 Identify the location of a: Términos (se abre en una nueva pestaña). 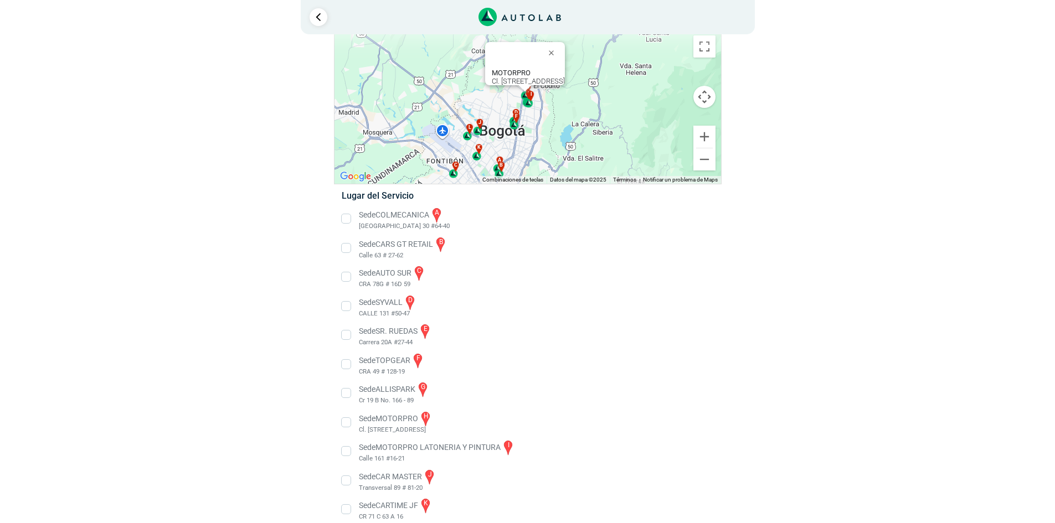
(625, 179).